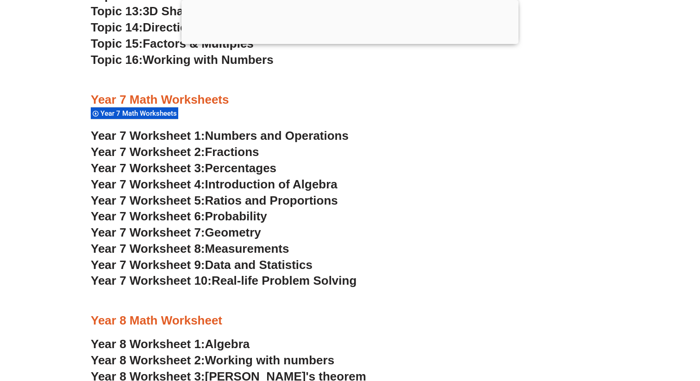 Image resolution: width=700 pixels, height=381 pixels. Describe the element at coordinates (175, 152) in the screenshot. I see `a: Year 7 Worksheet 2:Fractions` at that location.